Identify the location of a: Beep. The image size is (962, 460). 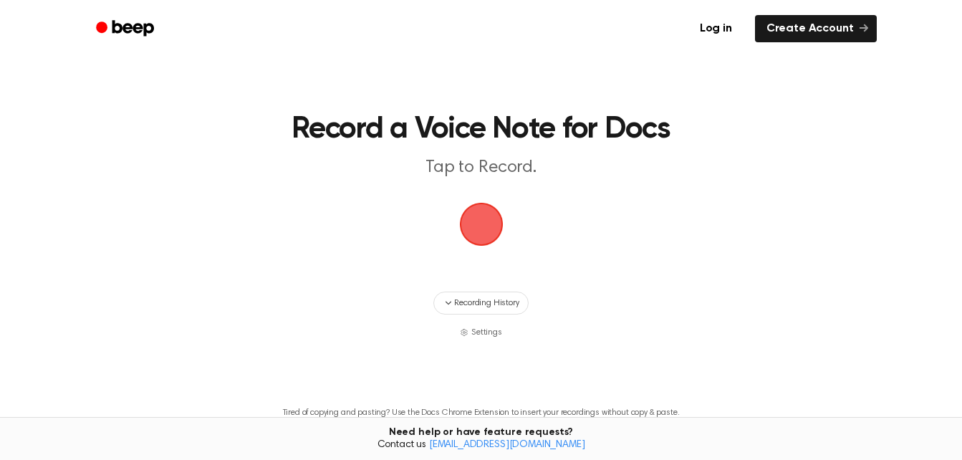
(126, 29).